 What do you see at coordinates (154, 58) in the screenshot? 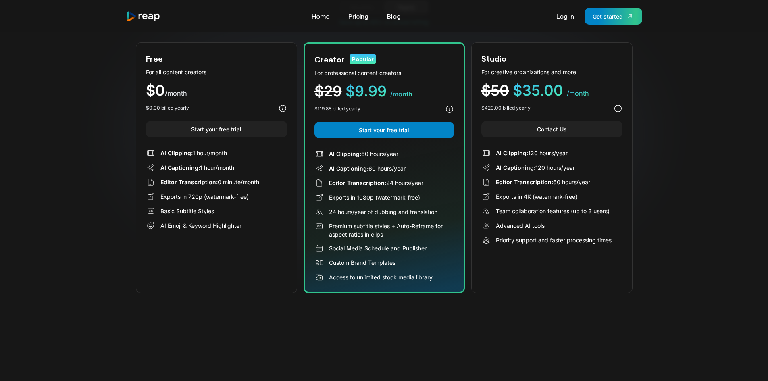
I see `div: Free` at bounding box center [154, 58].